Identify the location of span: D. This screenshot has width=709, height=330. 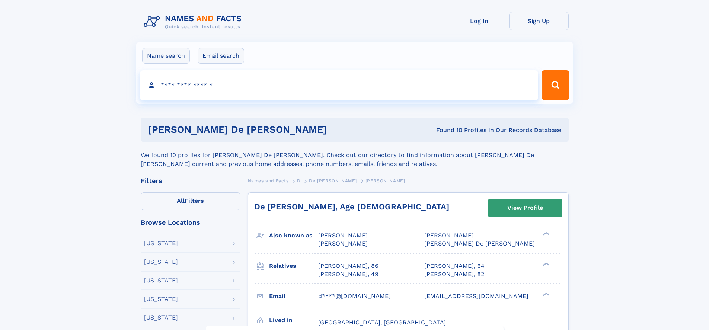
(299, 181).